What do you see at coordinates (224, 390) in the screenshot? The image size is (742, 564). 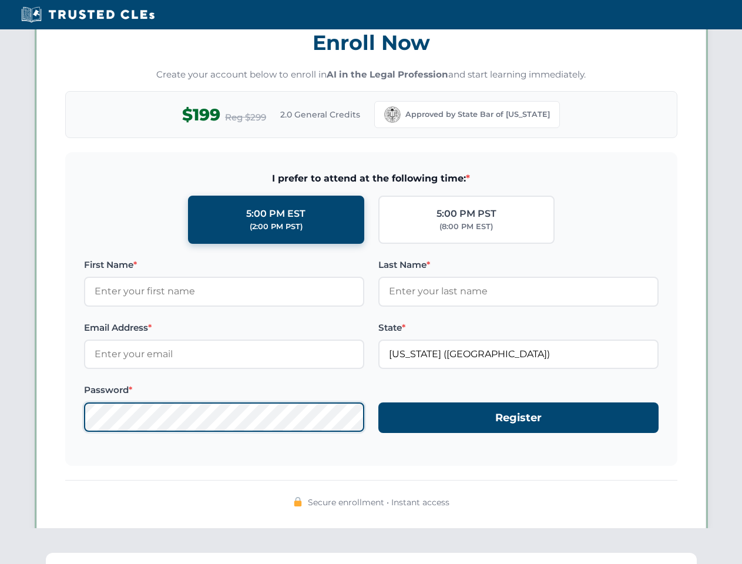 I see `label: Password` at bounding box center [224, 390].